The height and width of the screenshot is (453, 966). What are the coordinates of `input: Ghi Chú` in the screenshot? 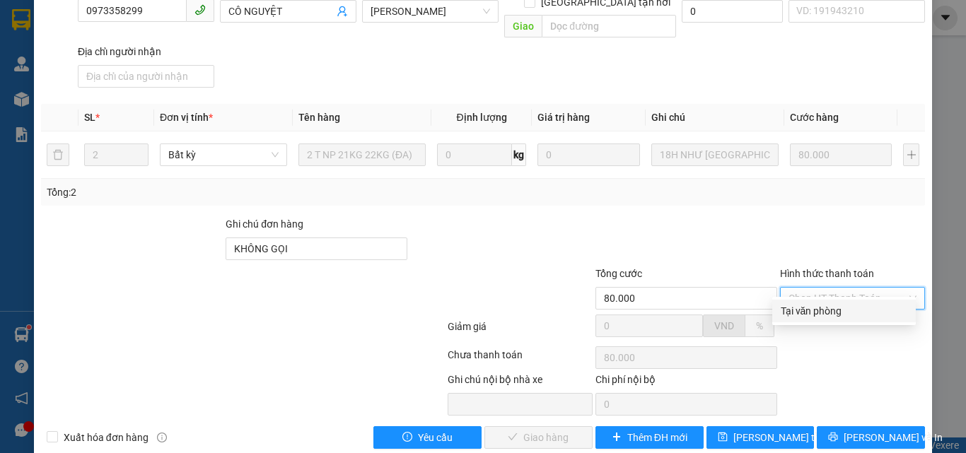 It's located at (715, 155).